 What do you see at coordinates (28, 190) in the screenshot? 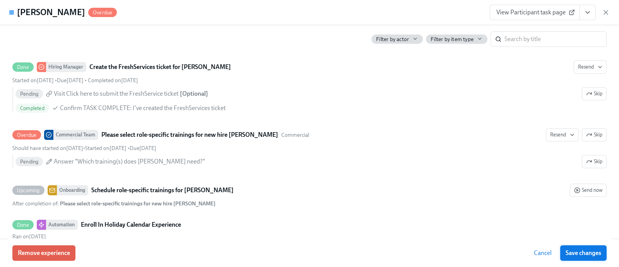
I see `span: Upcoming` at bounding box center [28, 190].